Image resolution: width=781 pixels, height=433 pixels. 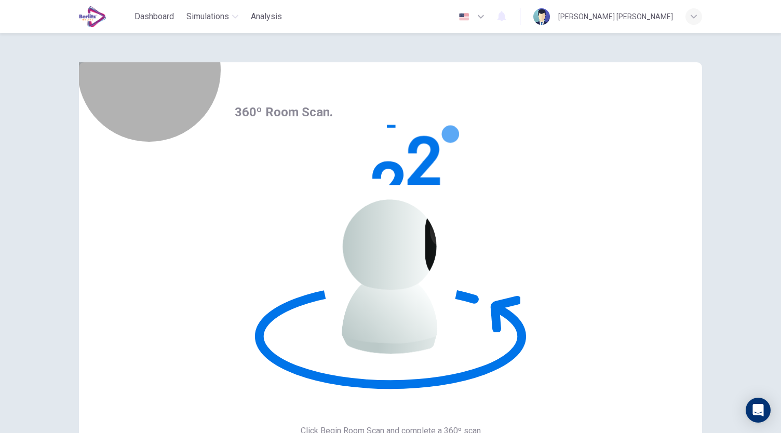 What do you see at coordinates (541, 17) in the screenshot?
I see `img: Profile picture` at bounding box center [541, 17].